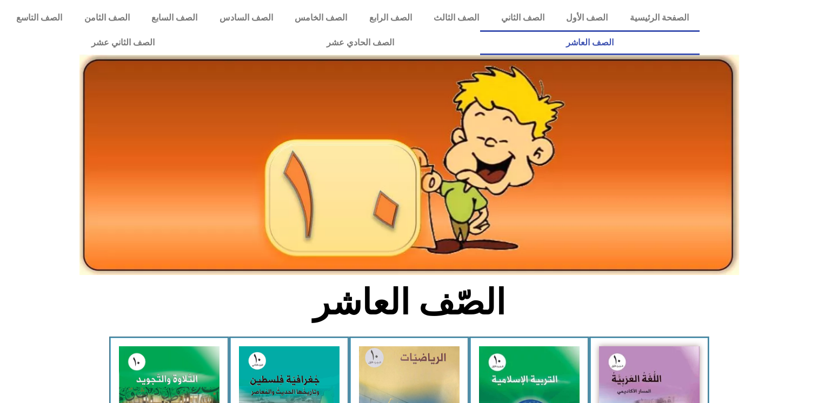 The image size is (818, 403). I want to click on a: الصف الثالث, so click(456, 18).